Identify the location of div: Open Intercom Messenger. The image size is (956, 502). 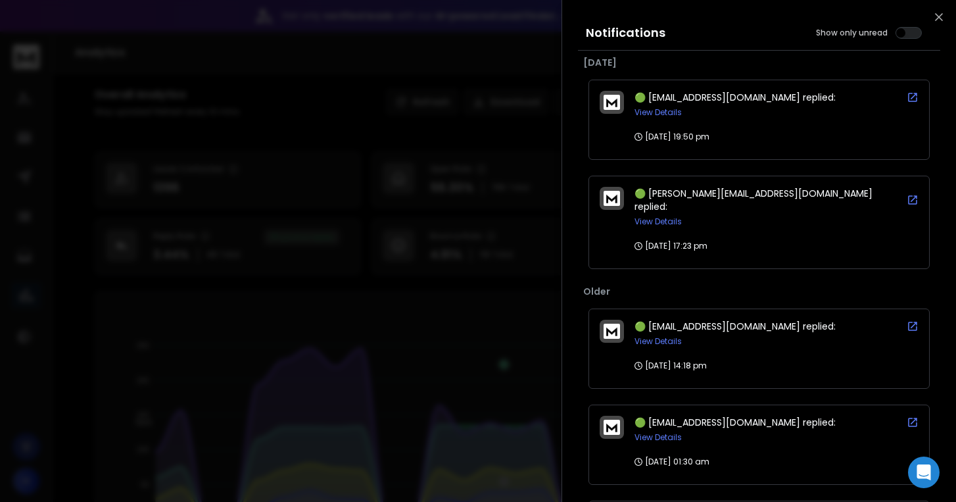
(924, 472).